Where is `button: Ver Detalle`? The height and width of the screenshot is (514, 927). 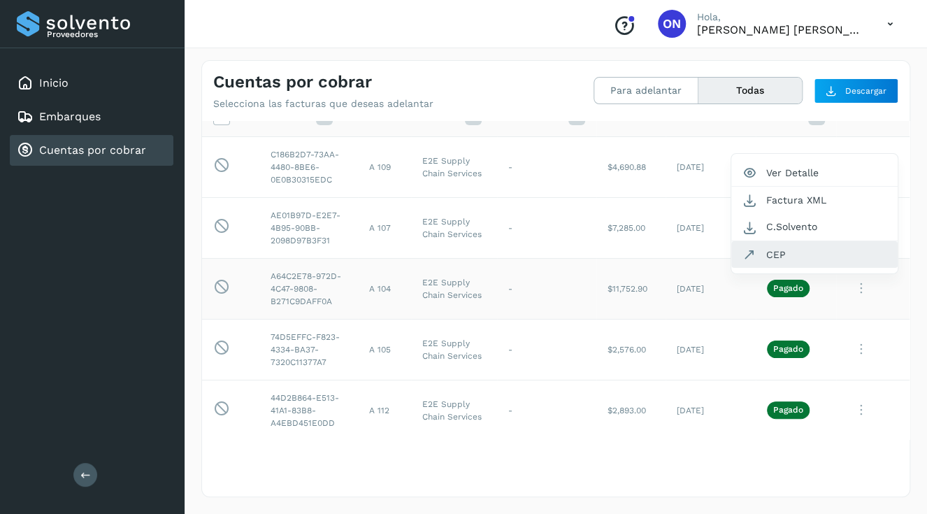 button: Ver Detalle is located at coordinates (814, 173).